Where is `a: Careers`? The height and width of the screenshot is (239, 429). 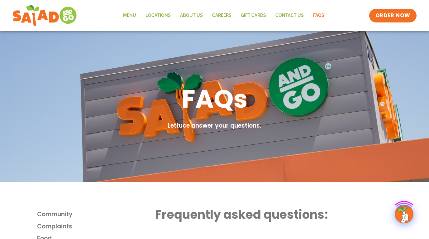
a: Careers is located at coordinates (222, 16).